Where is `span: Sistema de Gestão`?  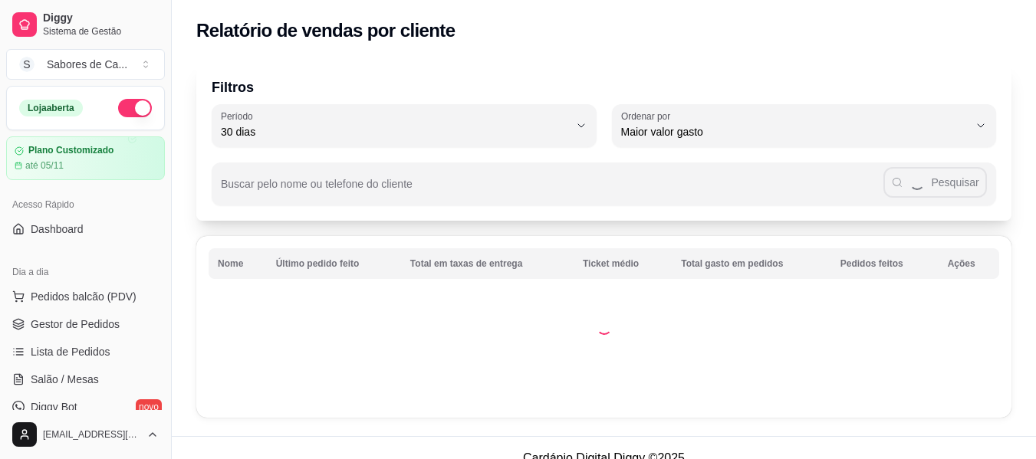 span: Sistema de Gestão is located at coordinates (100, 31).